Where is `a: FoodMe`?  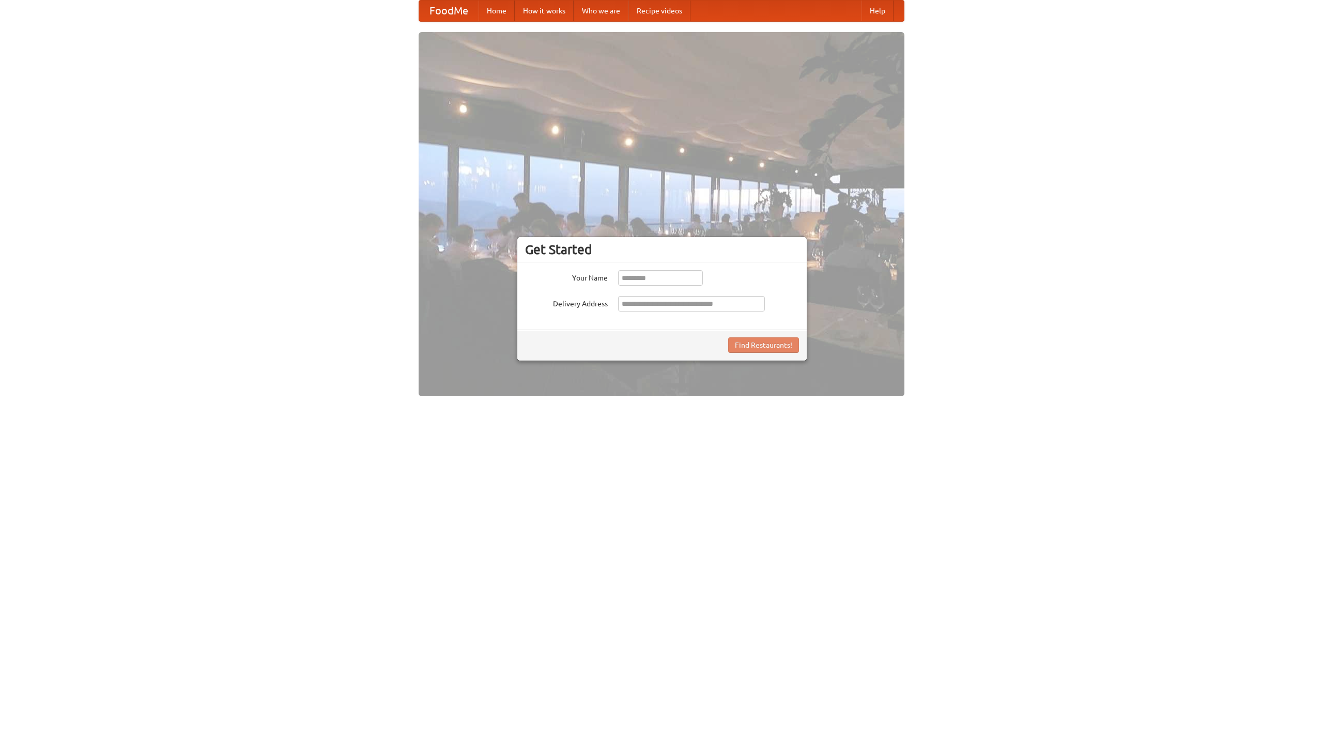 a: FoodMe is located at coordinates (449, 11).